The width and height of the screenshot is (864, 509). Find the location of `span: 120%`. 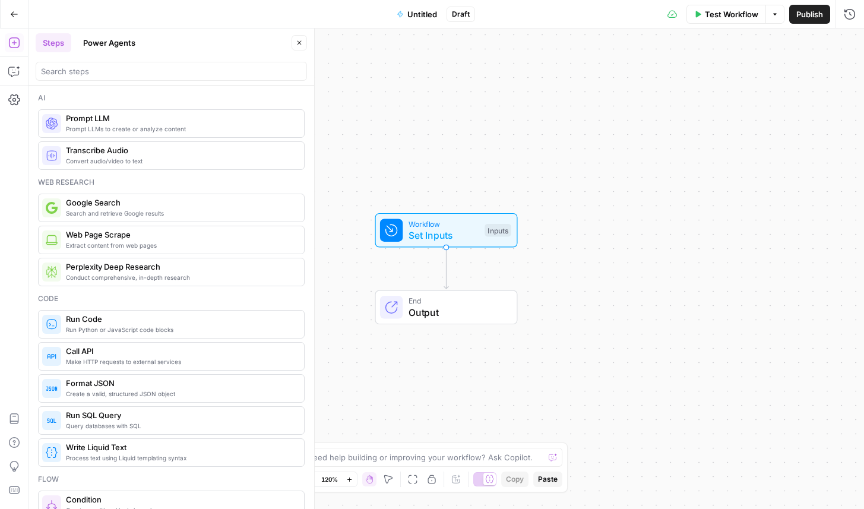

span: 120% is located at coordinates (330, 479).